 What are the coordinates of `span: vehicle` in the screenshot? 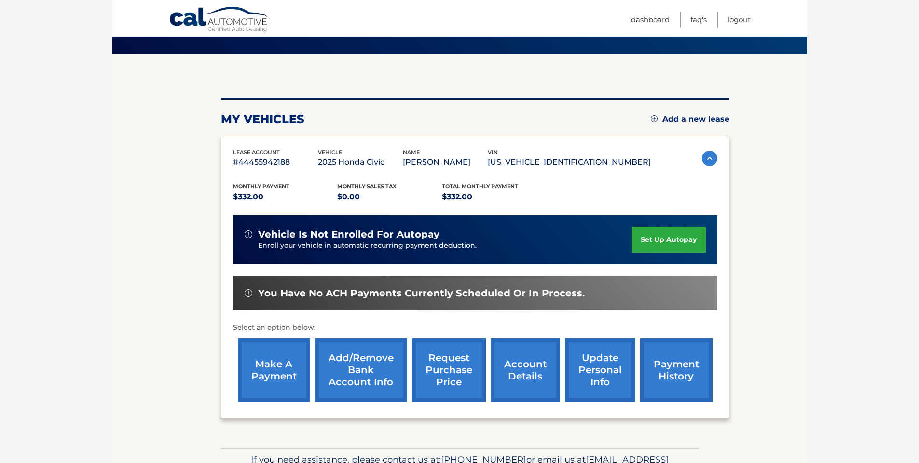 It's located at (330, 152).